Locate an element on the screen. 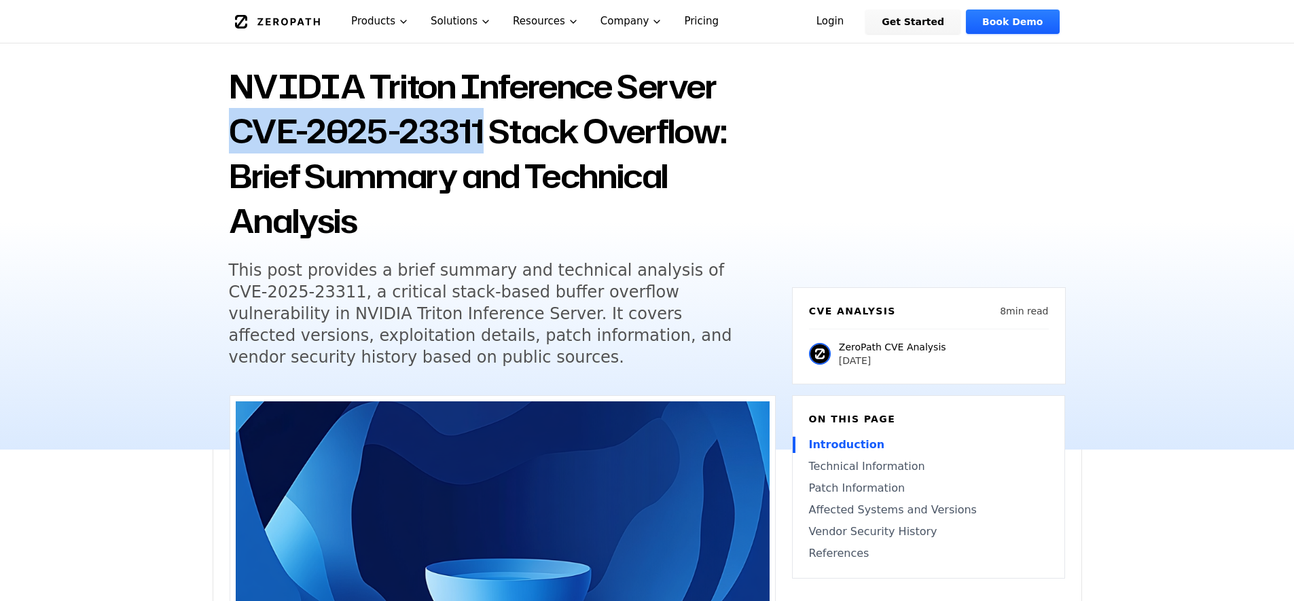 This screenshot has height=601, width=1294. h5: This post provides a brief summary and technical analysis of CVE-2025-23311, a critical stack-bas... is located at coordinates (490, 314).